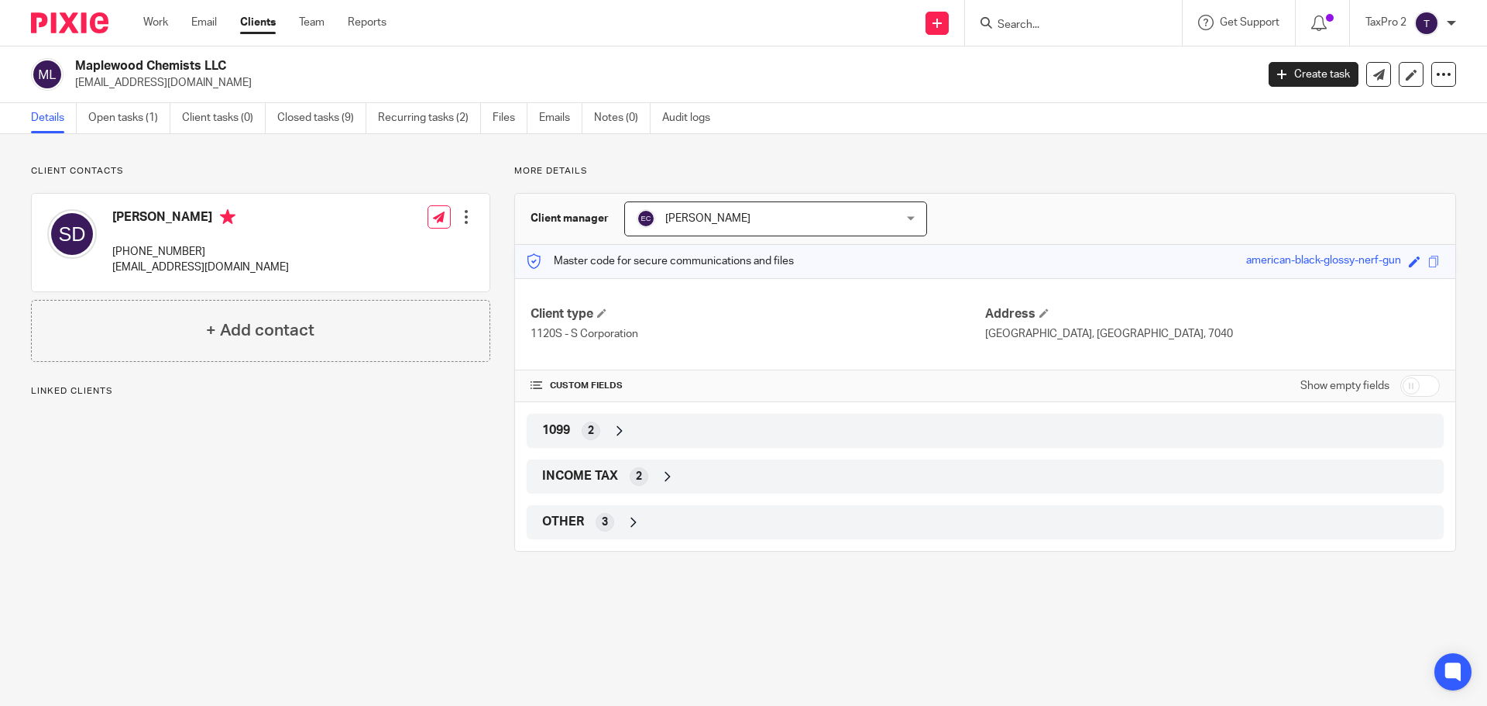 This screenshot has height=706, width=1487. What do you see at coordinates (260, 171) in the screenshot?
I see `p: Client contacts` at bounding box center [260, 171].